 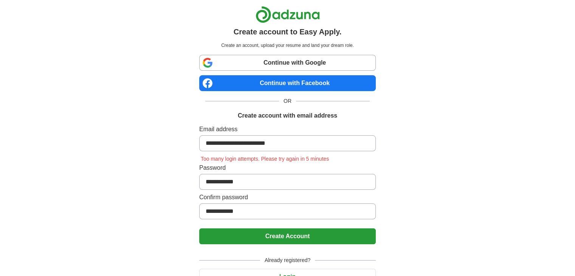 I want to click on button: Create Account, so click(x=287, y=236).